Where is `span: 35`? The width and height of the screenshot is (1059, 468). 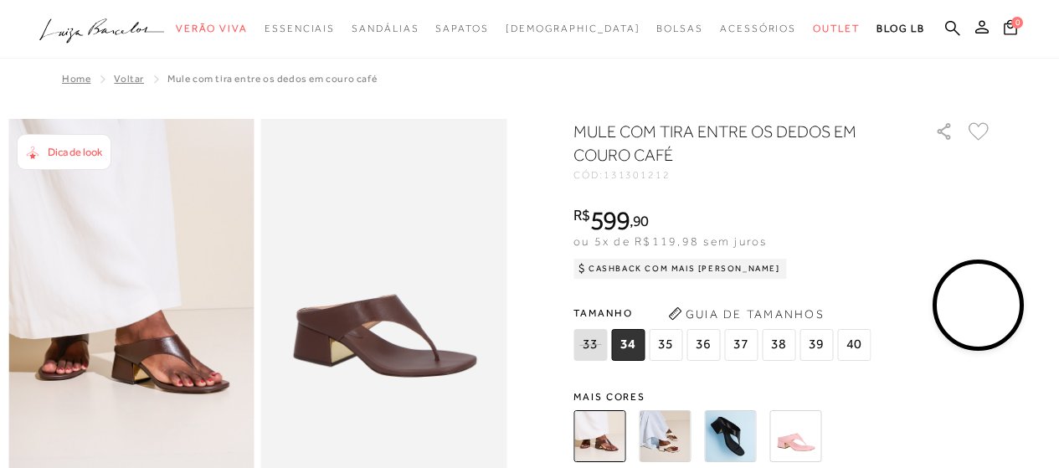 span: 35 is located at coordinates (666, 345).